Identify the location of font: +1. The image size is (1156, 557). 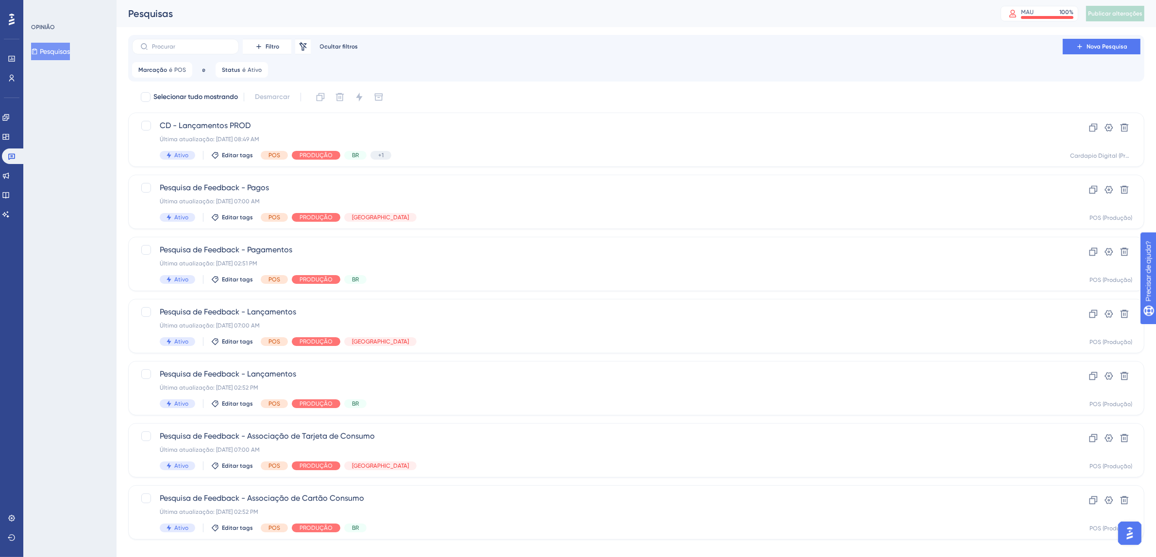
(381, 155).